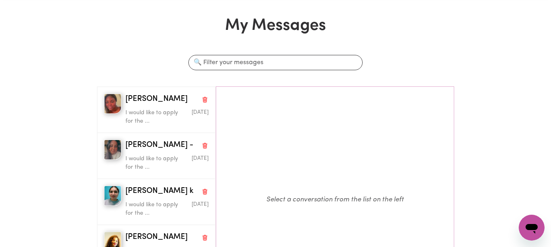 The width and height of the screenshot is (551, 247). What do you see at coordinates (276, 26) in the screenshot?
I see `h1: My Messages` at bounding box center [276, 26].